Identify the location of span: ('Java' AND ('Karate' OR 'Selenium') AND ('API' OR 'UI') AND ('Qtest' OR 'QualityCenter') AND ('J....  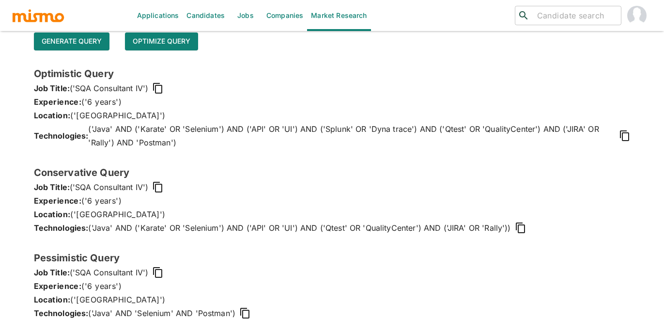
(299, 228).